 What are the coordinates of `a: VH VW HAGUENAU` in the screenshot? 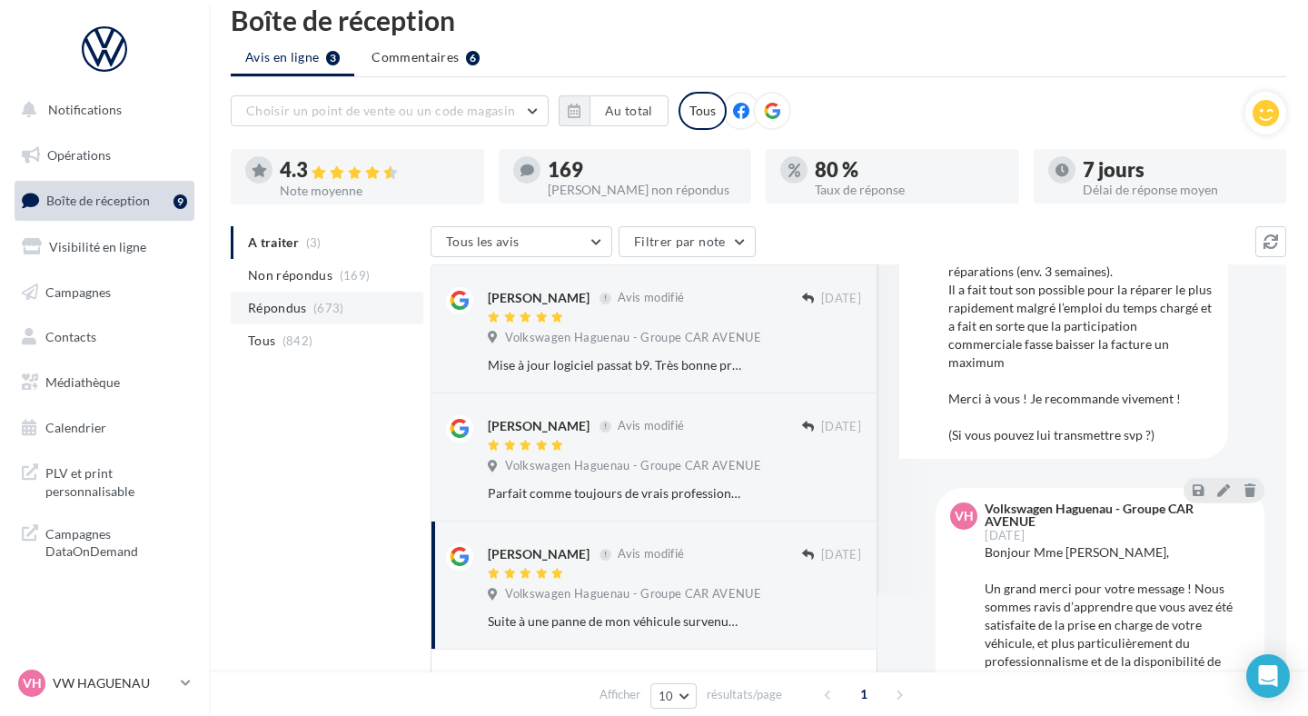 It's located at (104, 683).